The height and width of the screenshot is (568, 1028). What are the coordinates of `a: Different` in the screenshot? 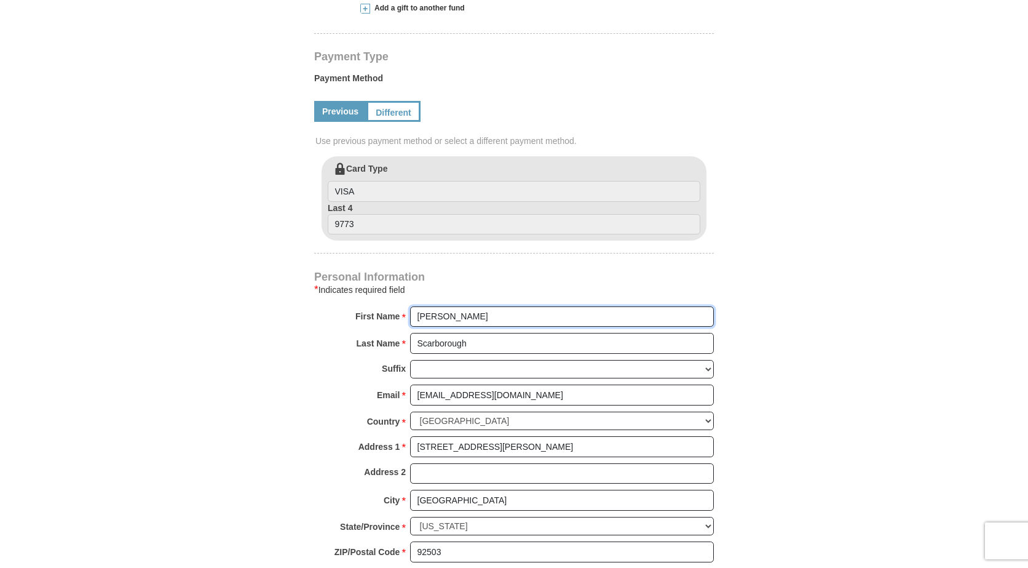 It's located at (394, 111).